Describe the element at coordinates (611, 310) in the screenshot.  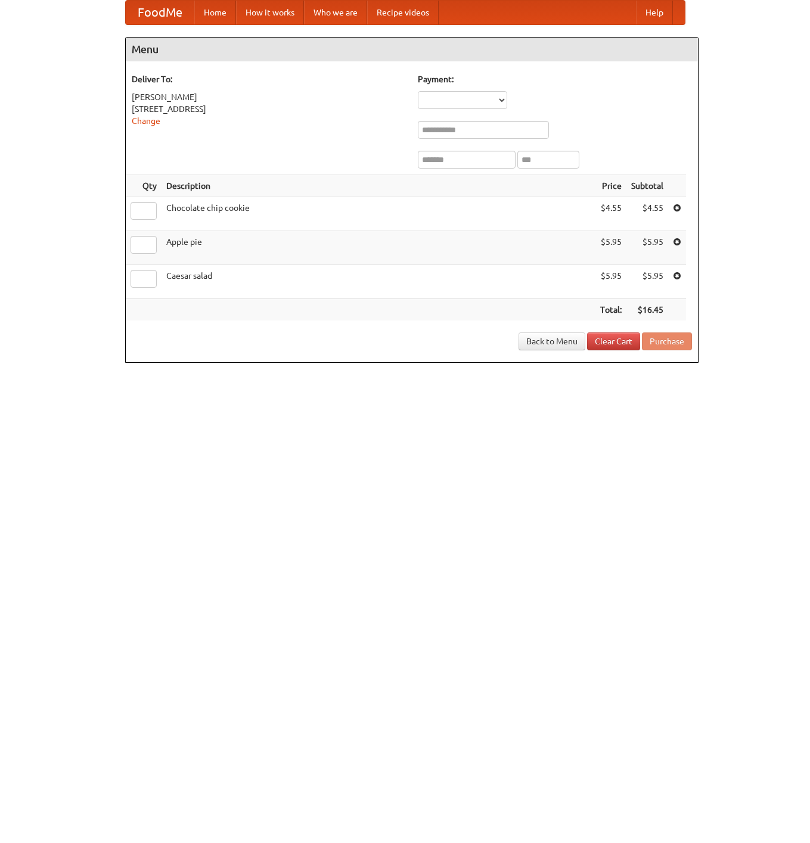
I see `th: Total:` at that location.